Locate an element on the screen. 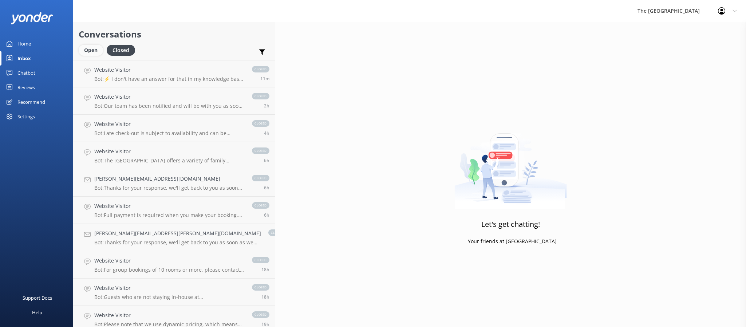 The image size is (746, 327). a: Website VisitorBot:Our team has been notified and will be with you as soon as possible. Alternati... is located at coordinates (174, 101).